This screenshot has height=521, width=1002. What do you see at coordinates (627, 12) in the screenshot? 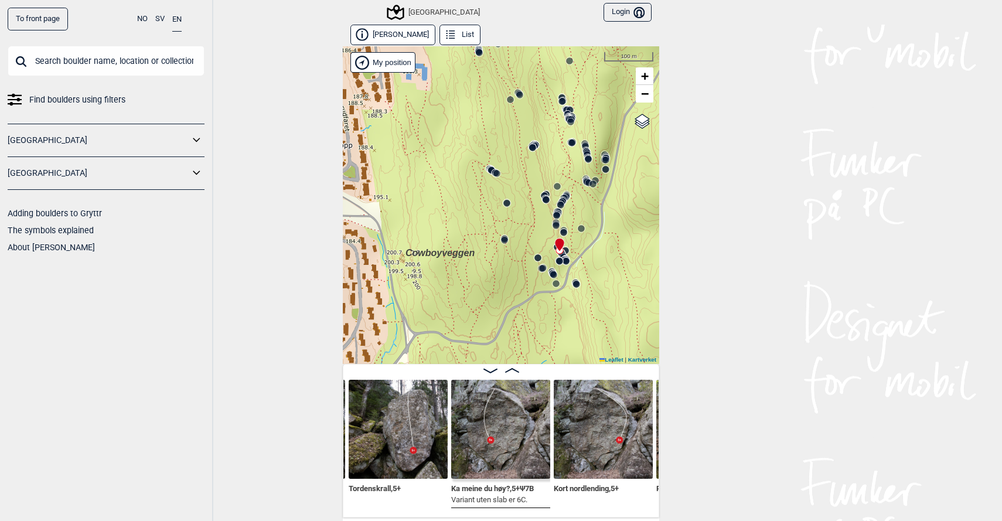
I see `button: Login` at bounding box center [627, 12].